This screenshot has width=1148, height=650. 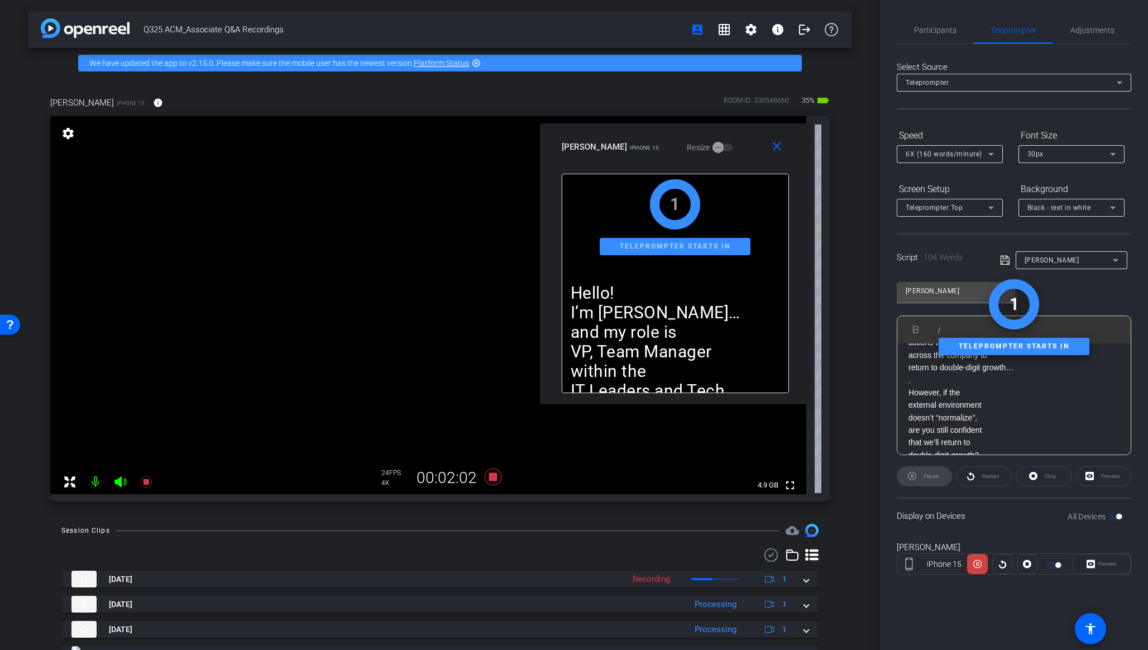 What do you see at coordinates (1090, 629) in the screenshot?
I see `mat-icon: accessibility` at bounding box center [1090, 629].